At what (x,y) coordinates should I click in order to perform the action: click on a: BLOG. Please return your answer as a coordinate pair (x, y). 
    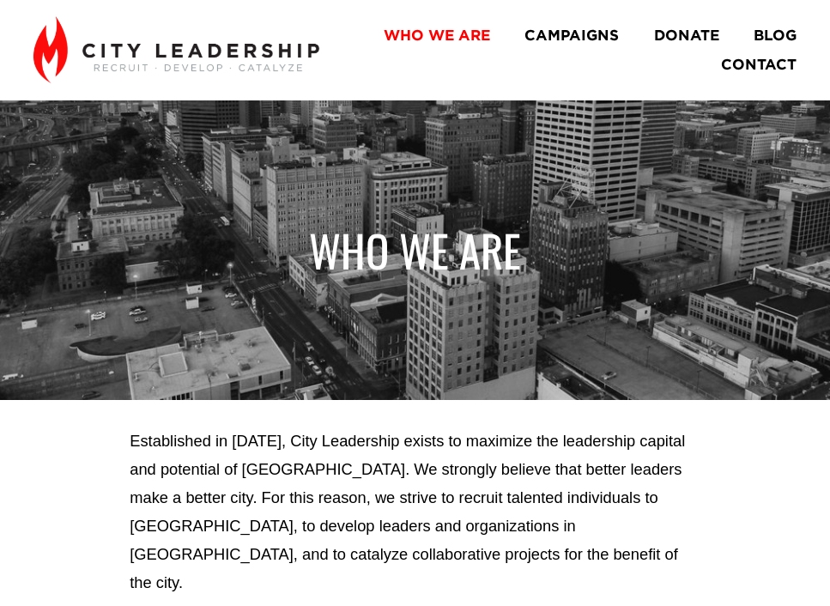
    Looking at the image, I should click on (775, 35).